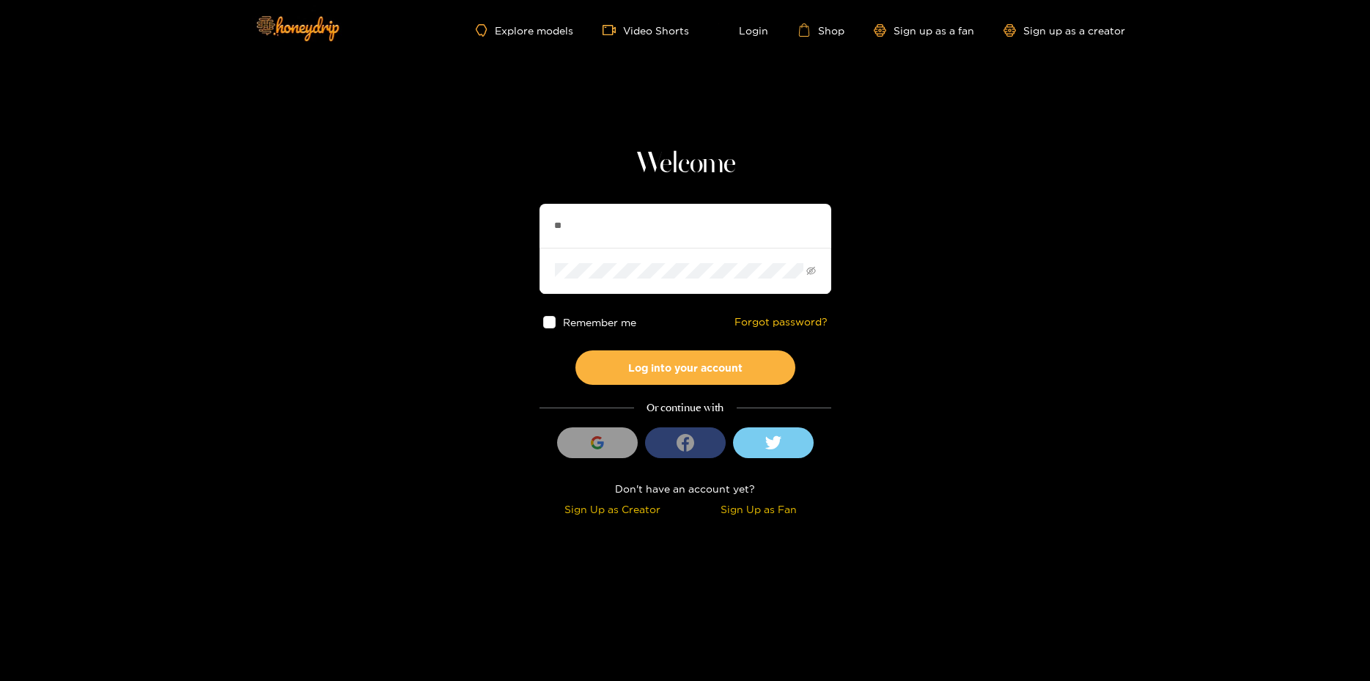  What do you see at coordinates (758, 509) in the screenshot?
I see `div: Sign Up as Fan` at bounding box center [758, 509].